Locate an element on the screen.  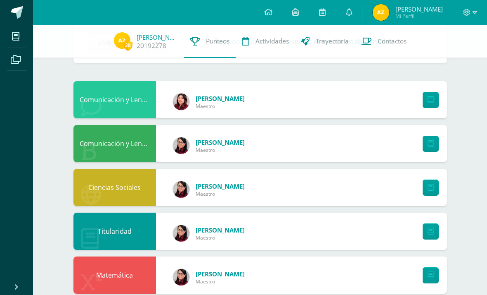
span: Mi Perfil is located at coordinates (419, 16).